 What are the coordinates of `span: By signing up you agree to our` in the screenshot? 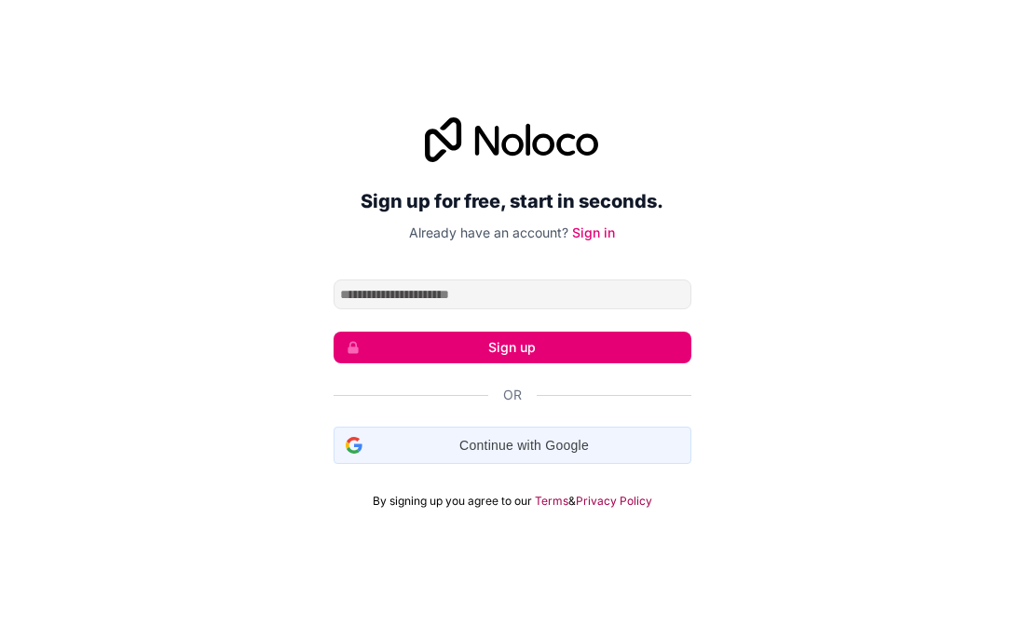 It's located at (452, 501).